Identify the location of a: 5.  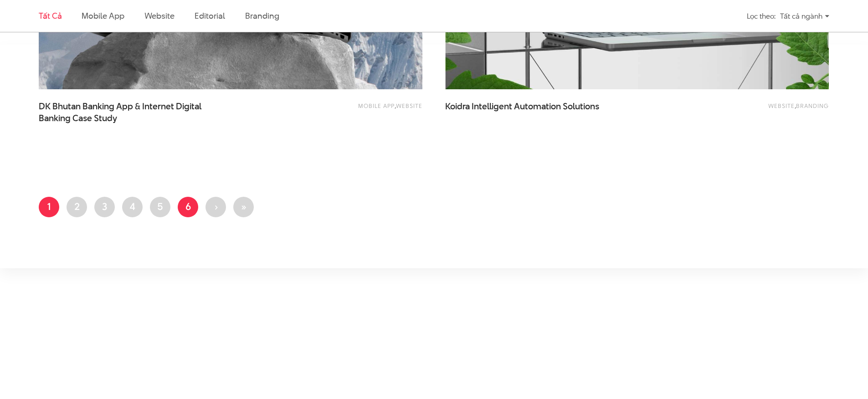
(160, 207).